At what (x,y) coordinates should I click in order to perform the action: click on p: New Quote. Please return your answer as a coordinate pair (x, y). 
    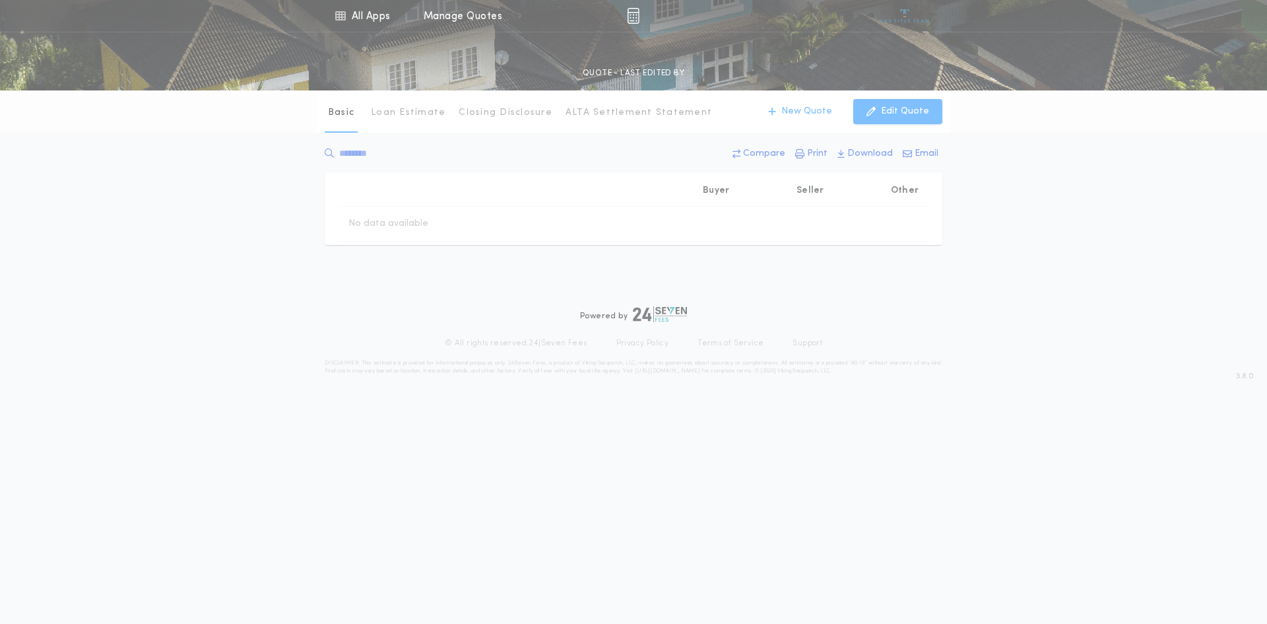
    Looking at the image, I should click on (807, 112).